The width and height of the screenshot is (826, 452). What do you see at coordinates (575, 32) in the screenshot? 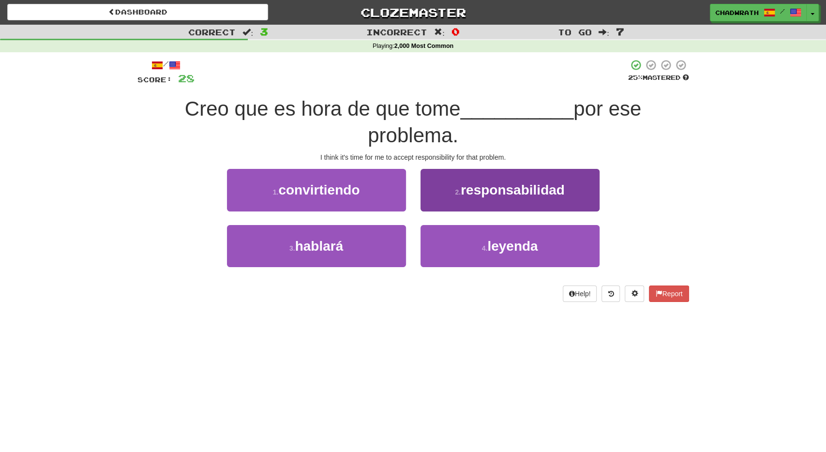
I see `span: To go` at bounding box center [575, 32].